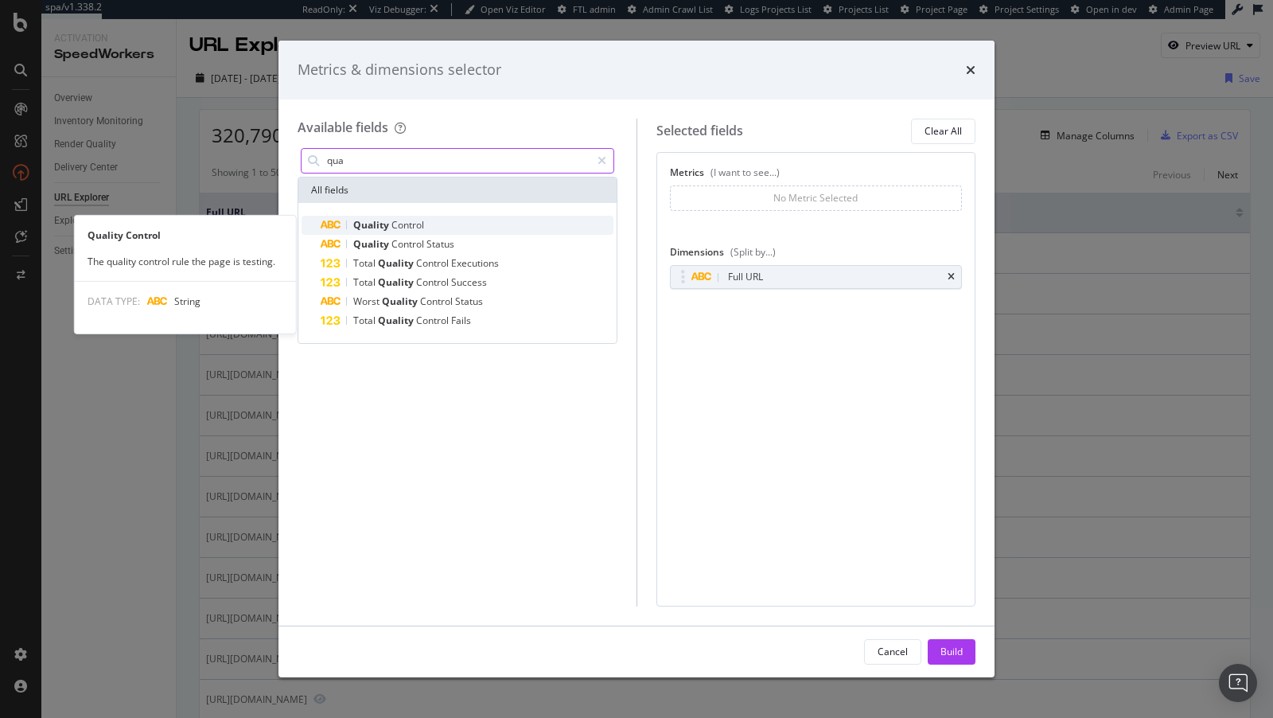 The width and height of the screenshot is (1273, 718). What do you see at coordinates (399, 70) in the screenshot?
I see `div: Metrics & dimensions selector` at bounding box center [399, 70].